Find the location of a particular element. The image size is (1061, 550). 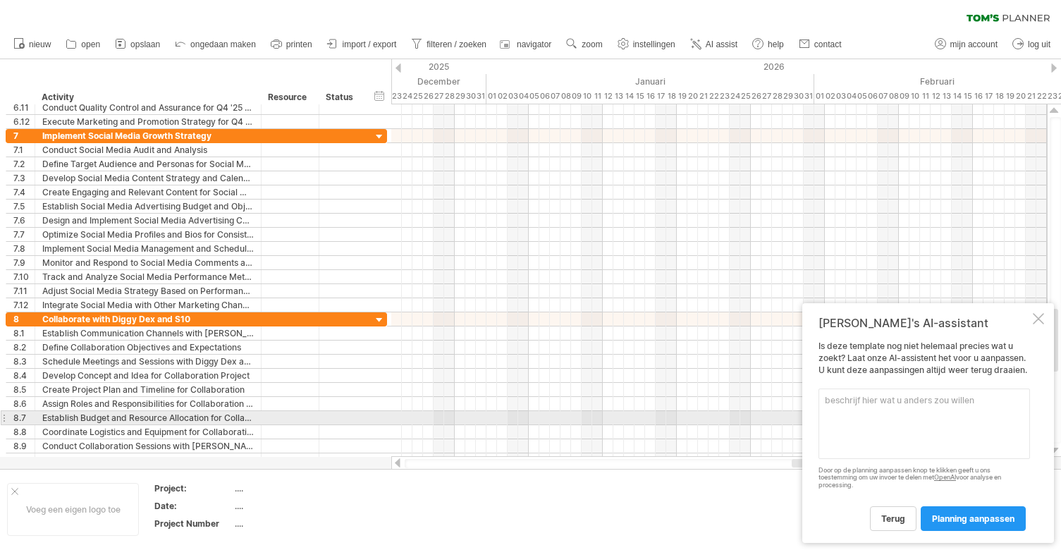

div: 8.7 is located at coordinates (24, 417).